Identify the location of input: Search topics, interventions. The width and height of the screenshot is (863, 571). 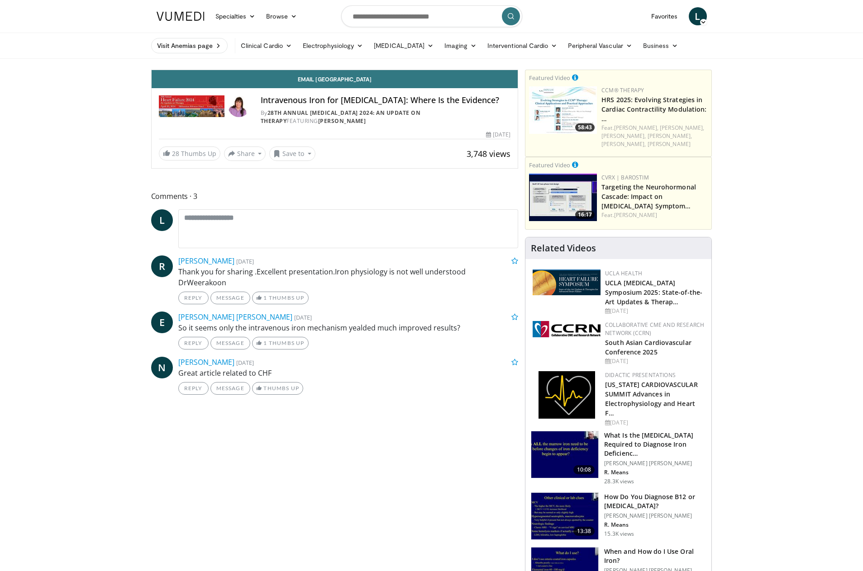
(431, 16).